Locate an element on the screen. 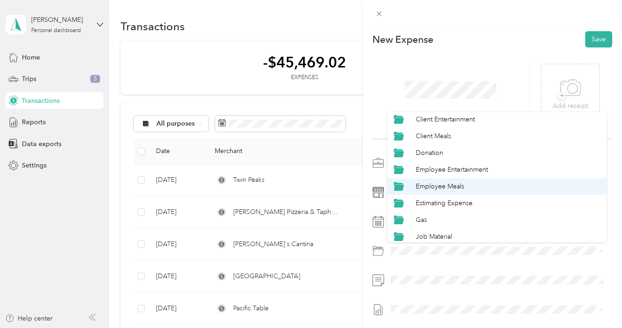 This screenshot has width=622, height=328. span: Client Entertainment is located at coordinates (445, 119).